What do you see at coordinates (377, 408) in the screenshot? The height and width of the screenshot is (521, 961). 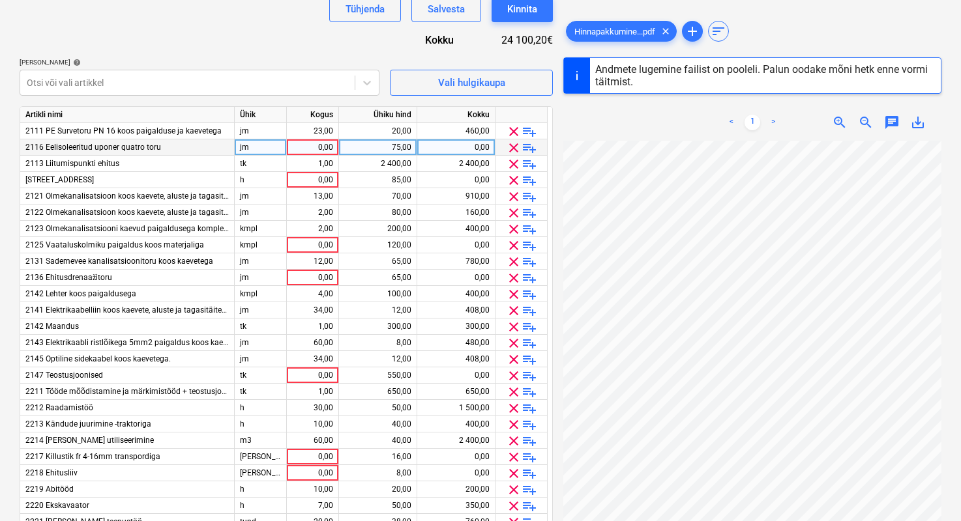 I see `div: 50,00` at bounding box center [377, 408].